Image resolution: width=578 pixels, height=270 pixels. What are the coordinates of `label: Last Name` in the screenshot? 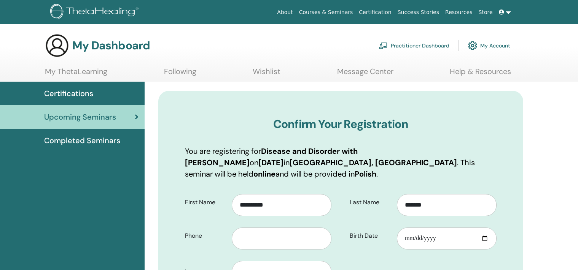 It's located at (370, 203).